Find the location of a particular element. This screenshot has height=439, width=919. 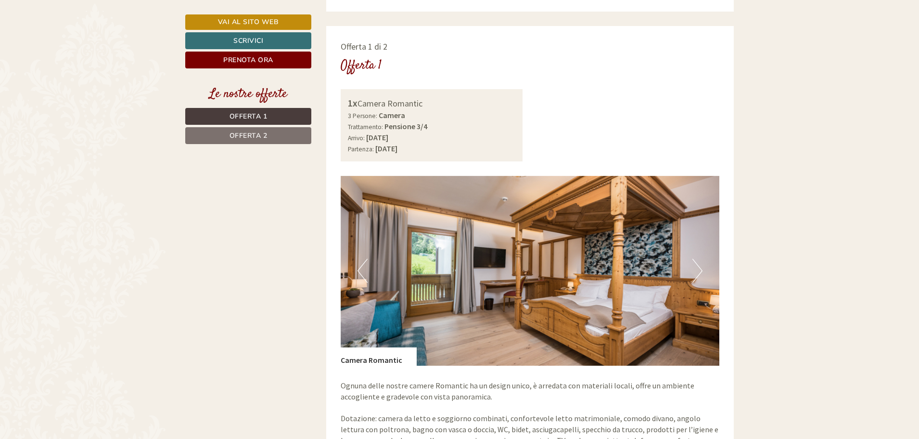

b: Pensione 3/4 is located at coordinates (406, 126).